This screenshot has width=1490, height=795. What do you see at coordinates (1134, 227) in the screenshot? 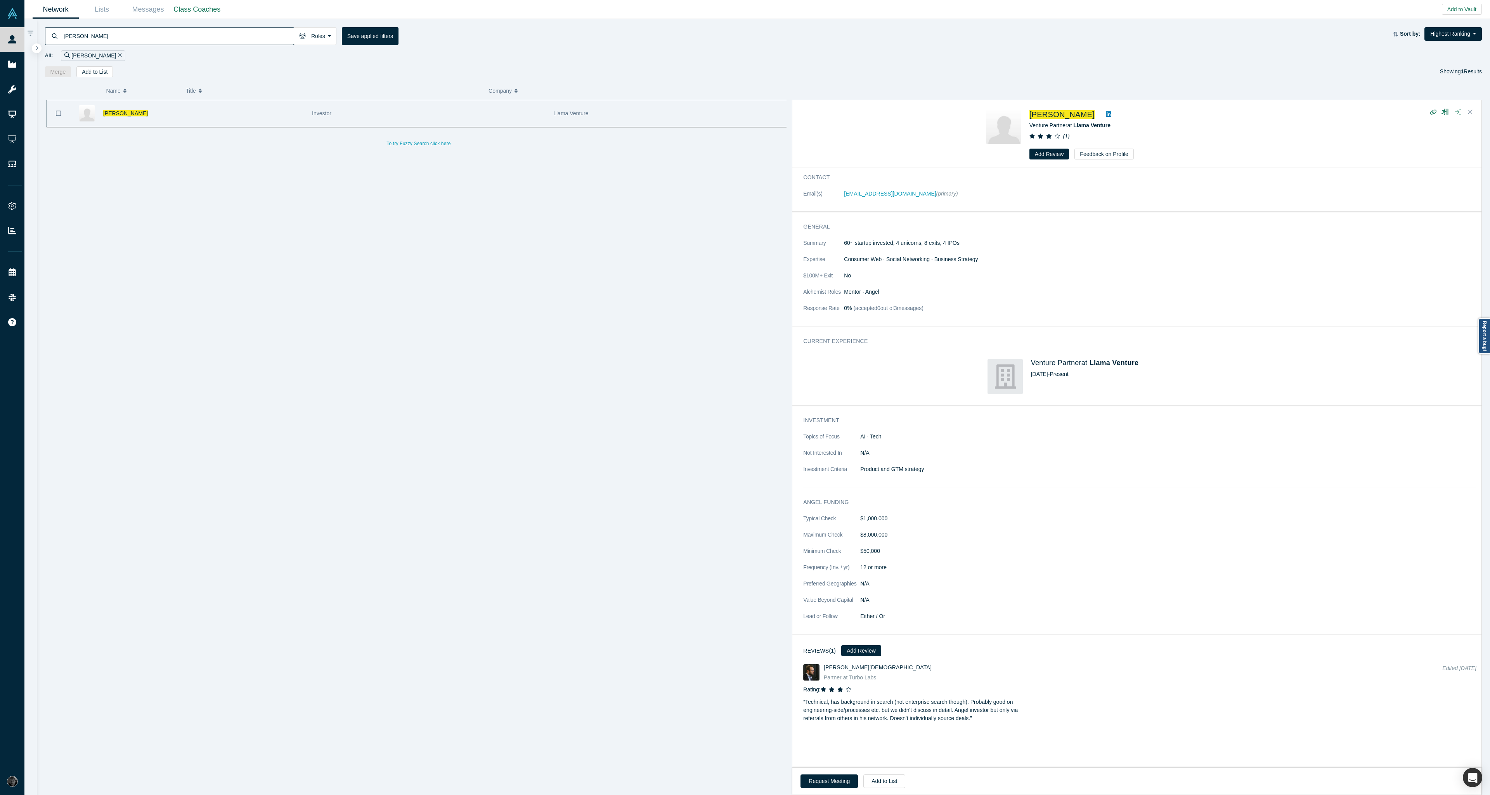
I see `h3: General` at bounding box center [1134, 227].